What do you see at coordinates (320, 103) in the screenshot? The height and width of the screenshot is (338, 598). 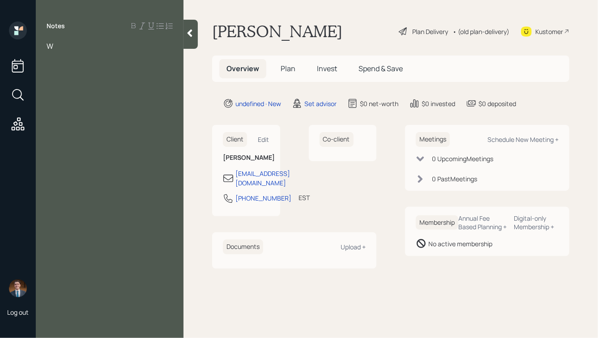 I see `div: Set advisor` at bounding box center [320, 103].